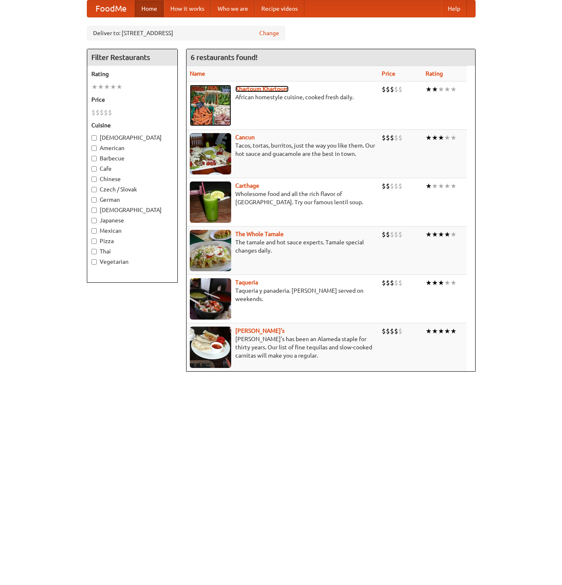  Describe the element at coordinates (269, 33) in the screenshot. I see `a: Change` at that location.